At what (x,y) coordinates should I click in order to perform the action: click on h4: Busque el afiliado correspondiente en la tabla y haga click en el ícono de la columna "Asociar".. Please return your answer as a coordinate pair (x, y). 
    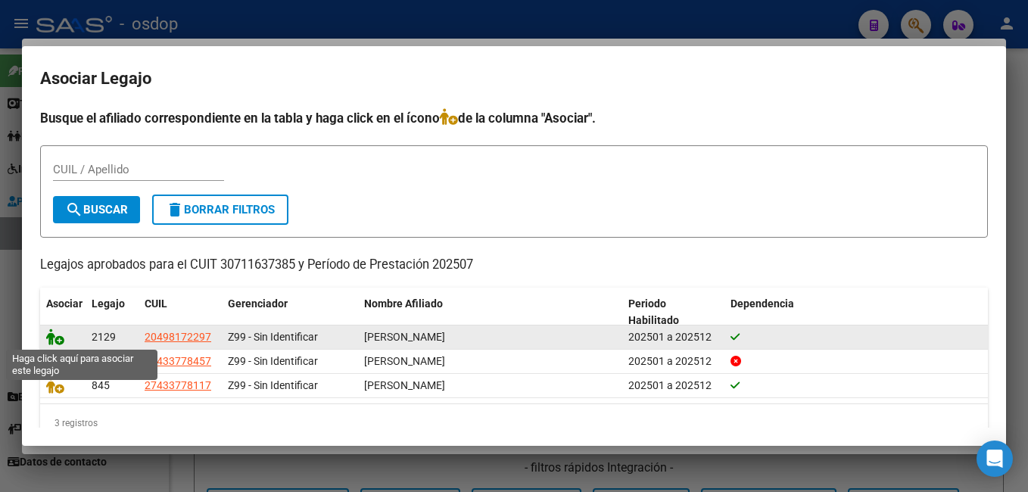
    Looking at the image, I should click on (514, 118).